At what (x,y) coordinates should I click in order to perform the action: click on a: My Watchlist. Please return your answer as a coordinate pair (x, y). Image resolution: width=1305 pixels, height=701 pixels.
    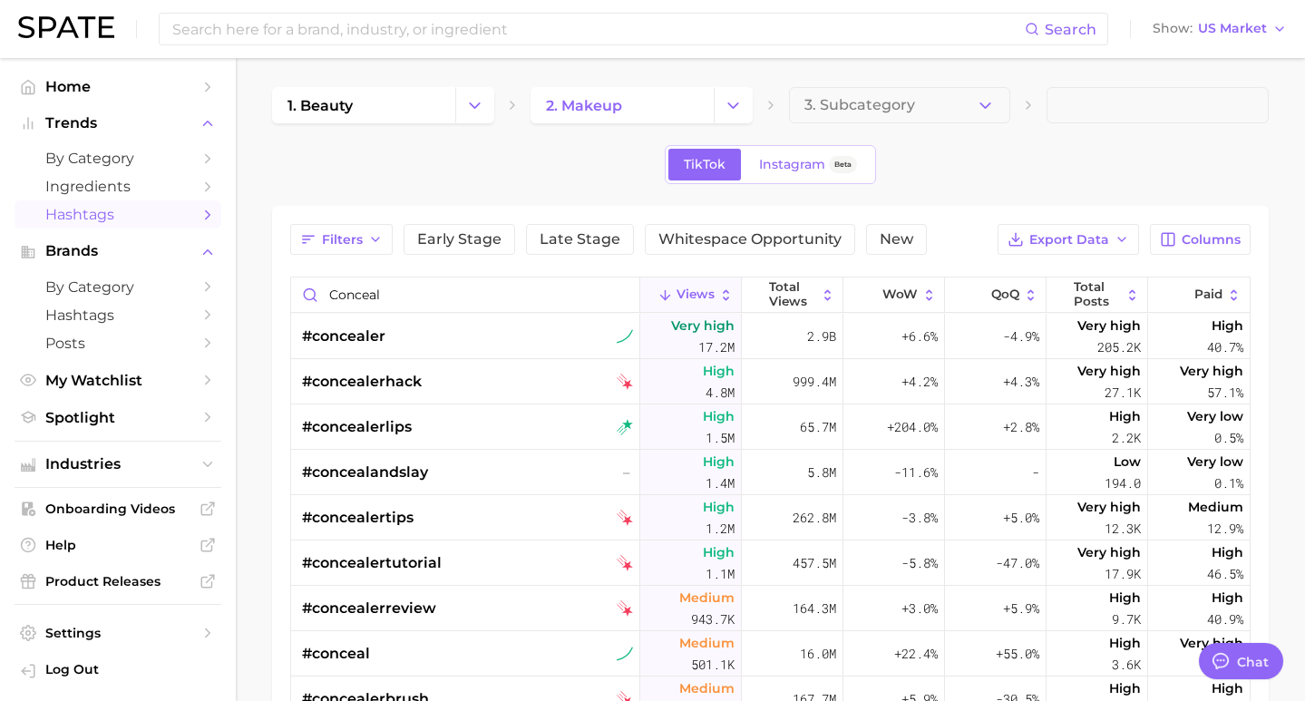
    Looking at the image, I should click on (118, 380).